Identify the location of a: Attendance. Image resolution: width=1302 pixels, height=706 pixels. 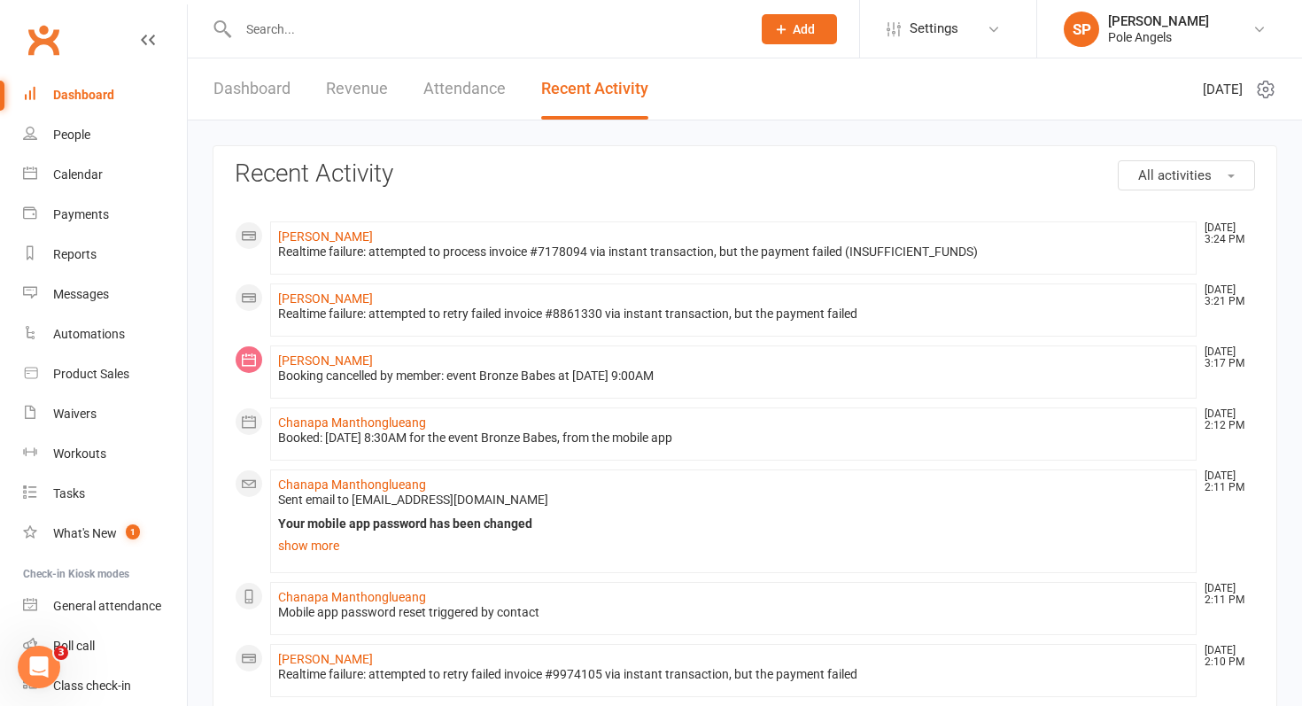
(464, 89).